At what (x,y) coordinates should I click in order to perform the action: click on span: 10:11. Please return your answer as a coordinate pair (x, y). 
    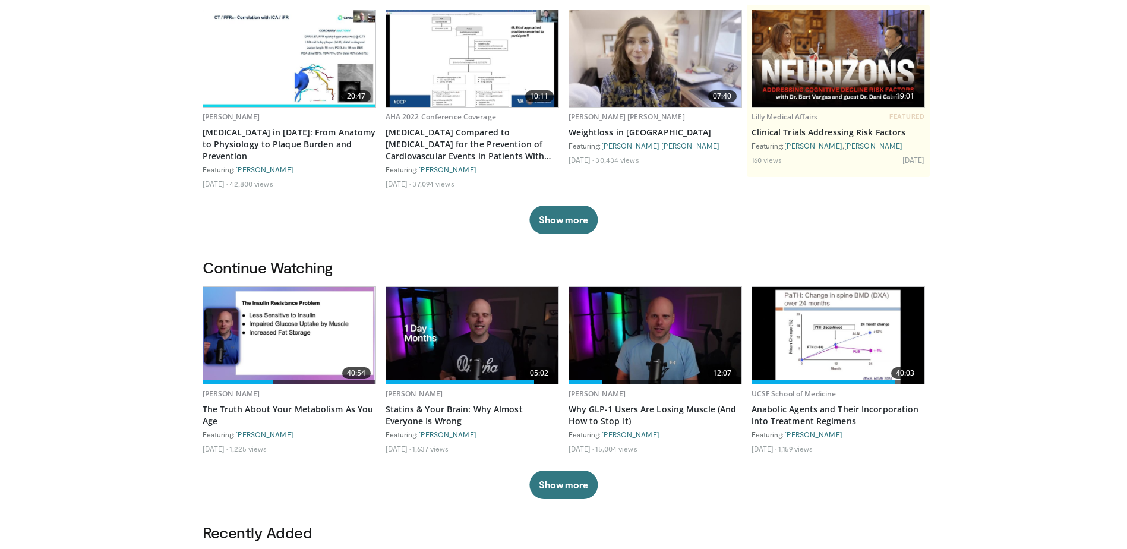
    Looking at the image, I should click on (539, 96).